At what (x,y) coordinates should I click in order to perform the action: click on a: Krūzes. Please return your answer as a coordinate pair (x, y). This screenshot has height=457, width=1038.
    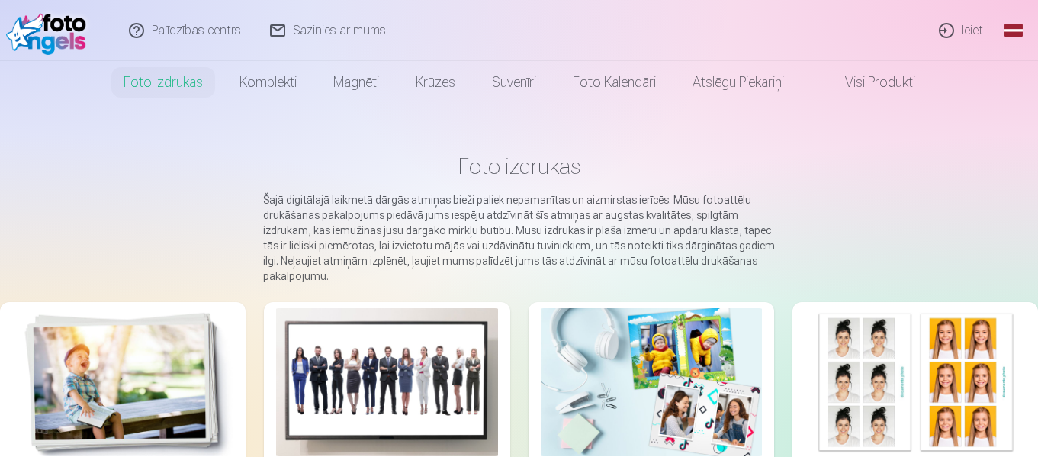
    Looking at the image, I should click on (436, 82).